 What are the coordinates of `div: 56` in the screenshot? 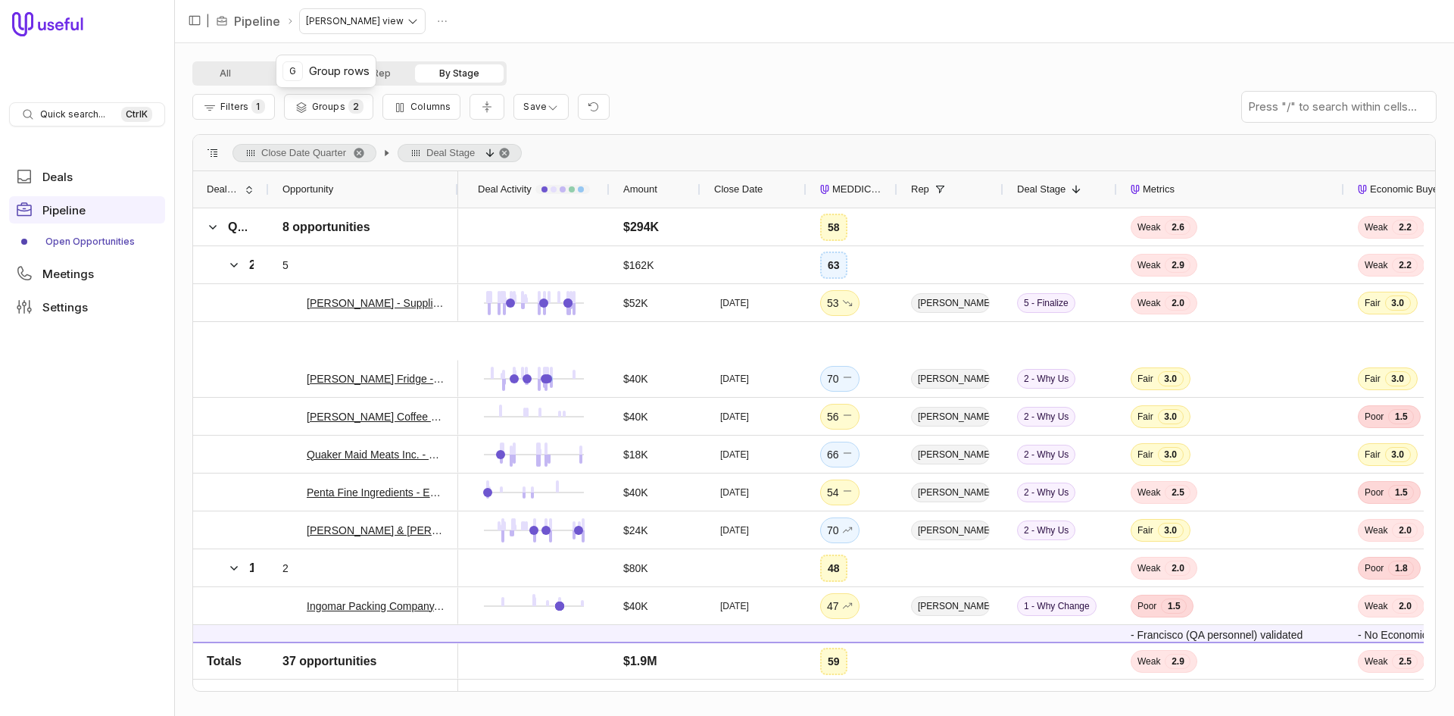 It's located at (840, 416).